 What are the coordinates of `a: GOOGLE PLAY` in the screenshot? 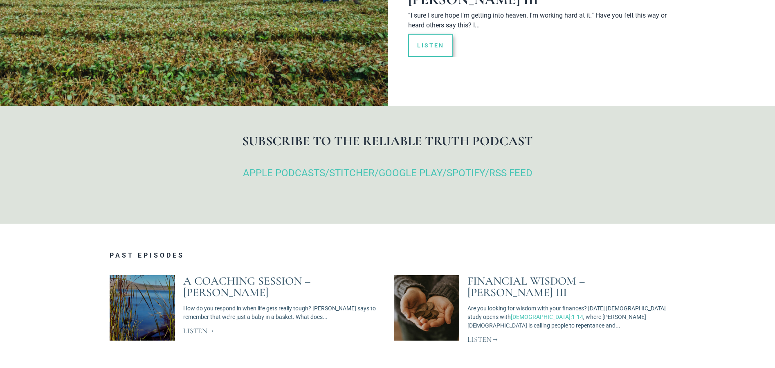 It's located at (410, 173).